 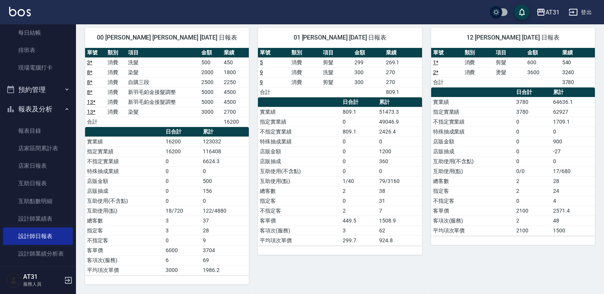 What do you see at coordinates (337, 72) in the screenshot?
I see `td: 洗髮` at bounding box center [337, 72].